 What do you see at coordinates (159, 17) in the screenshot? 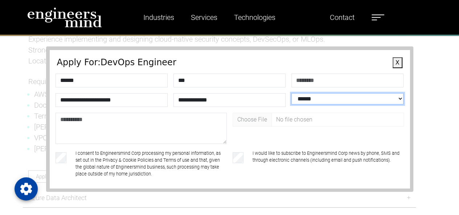
I see `a: Industries` at bounding box center [159, 17].